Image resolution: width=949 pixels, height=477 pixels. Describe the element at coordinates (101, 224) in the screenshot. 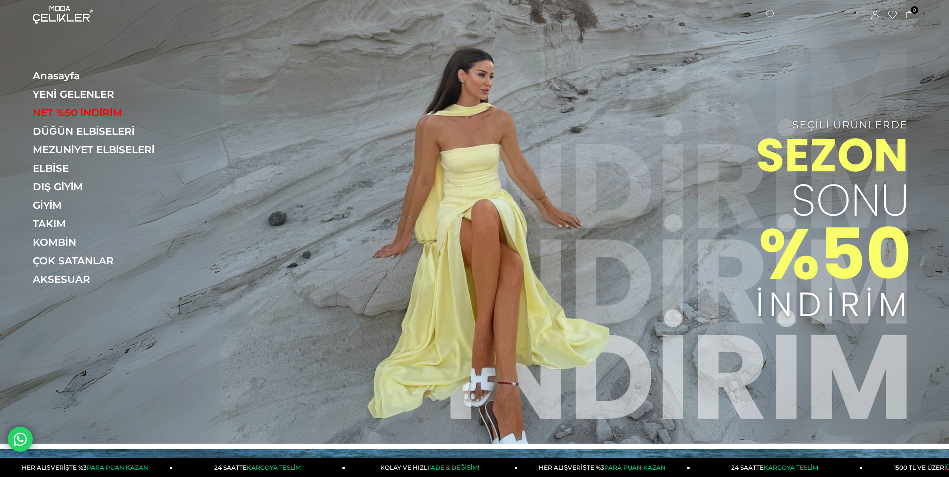

I see `a: TAKIM` at that location.